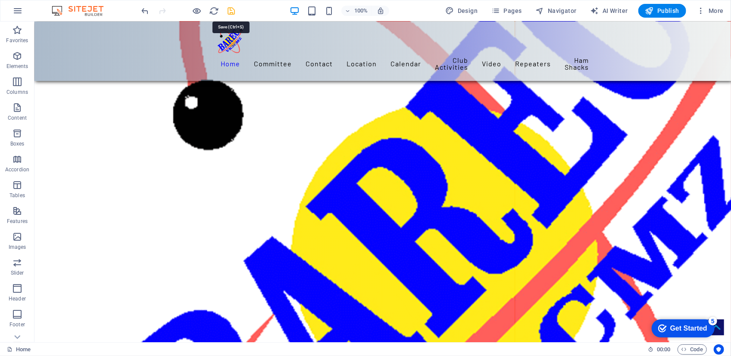 Image resolution: width=731 pixels, height=356 pixels. Describe the element at coordinates (145, 11) in the screenshot. I see `i: Undo: Edit headline (Ctrl+Z)` at that location.